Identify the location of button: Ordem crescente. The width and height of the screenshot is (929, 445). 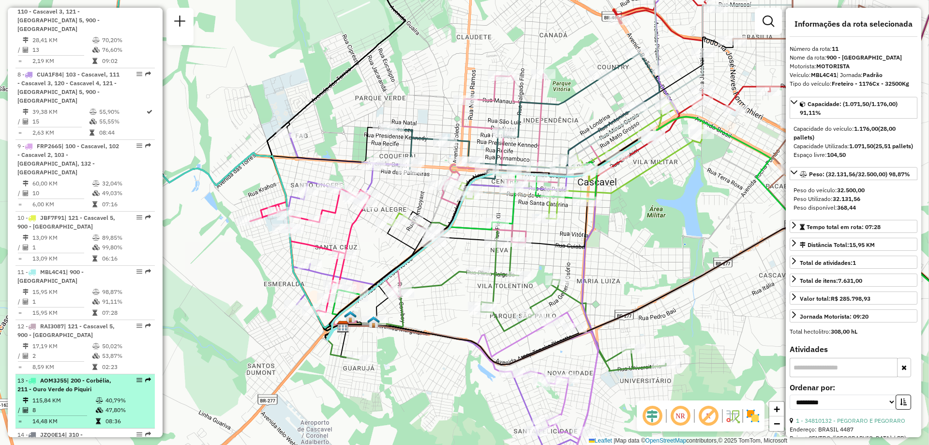
(903, 402).